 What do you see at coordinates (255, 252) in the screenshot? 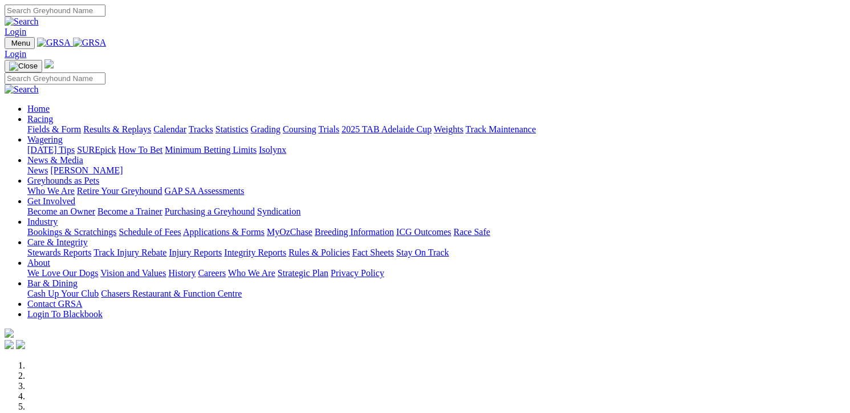
I see `a: Integrity Reports` at bounding box center [255, 252].